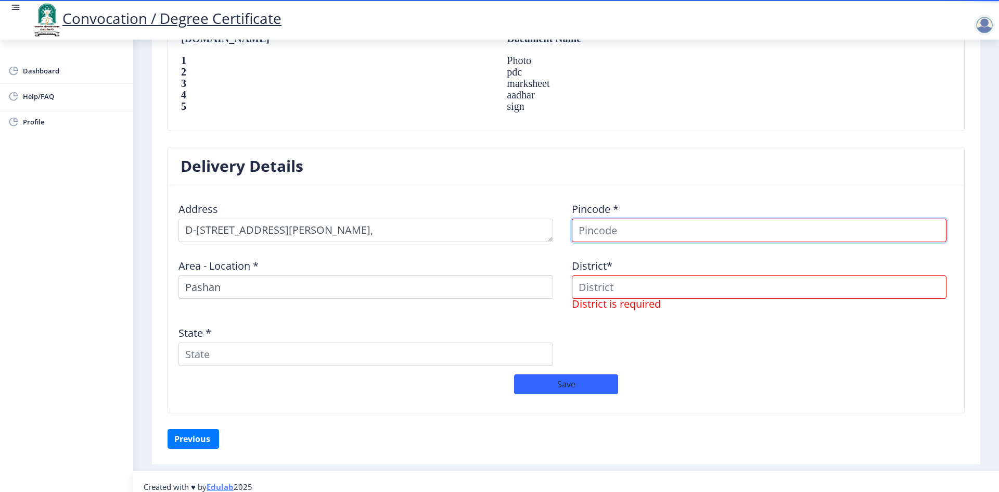 The height and width of the screenshot is (492, 999). What do you see at coordinates (592, 266) in the screenshot?
I see `label: District*` at bounding box center [592, 266].